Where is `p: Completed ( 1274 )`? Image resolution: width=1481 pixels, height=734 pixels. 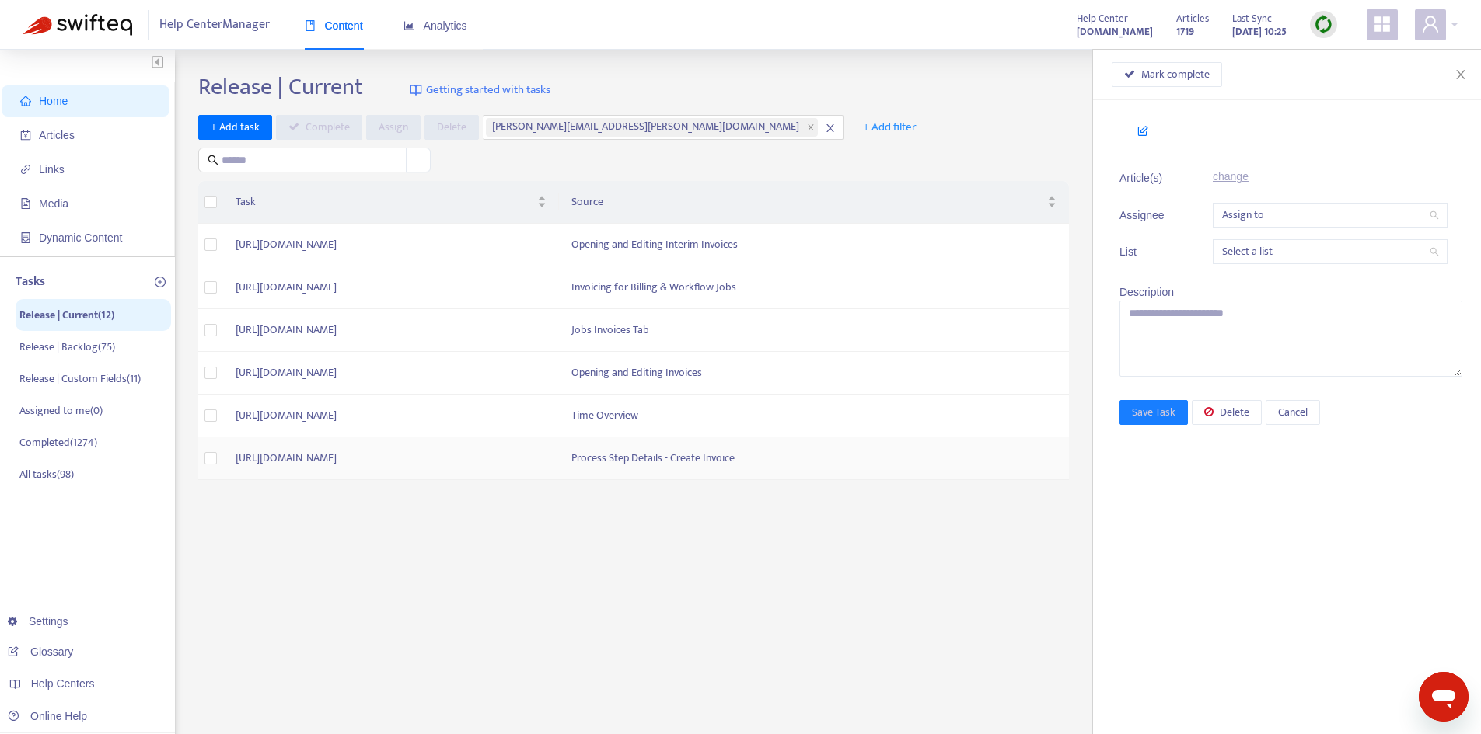 p: Completed ( 1274 ) is located at coordinates (58, 442).